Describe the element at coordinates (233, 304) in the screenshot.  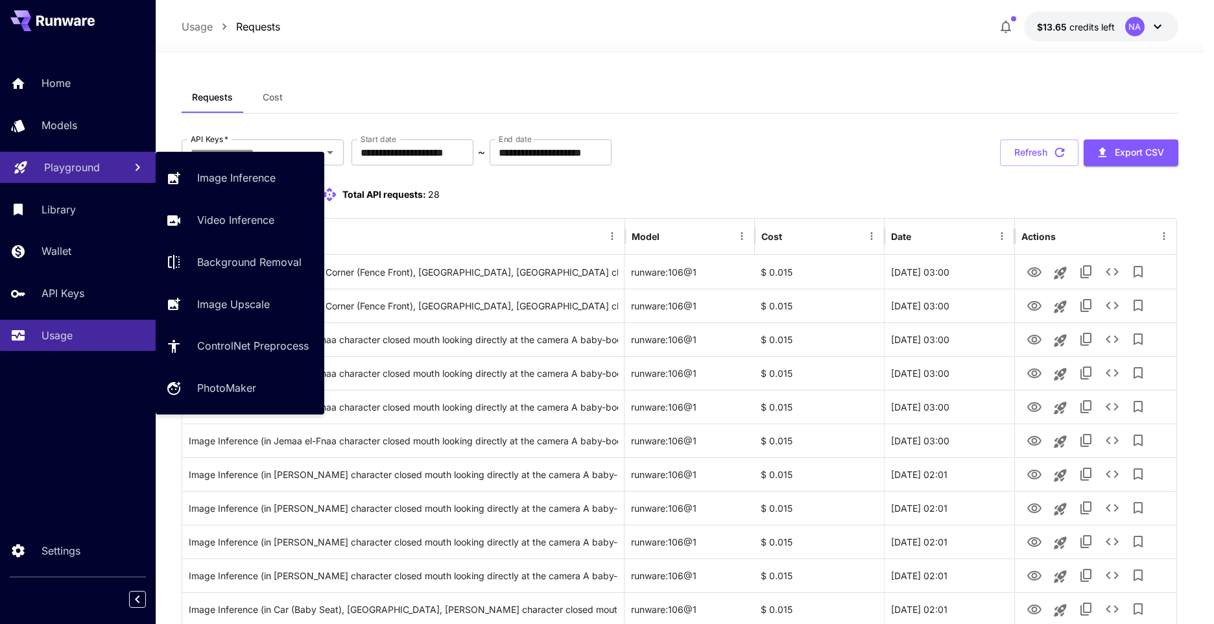
I see `p: Image Upscale` at that location.